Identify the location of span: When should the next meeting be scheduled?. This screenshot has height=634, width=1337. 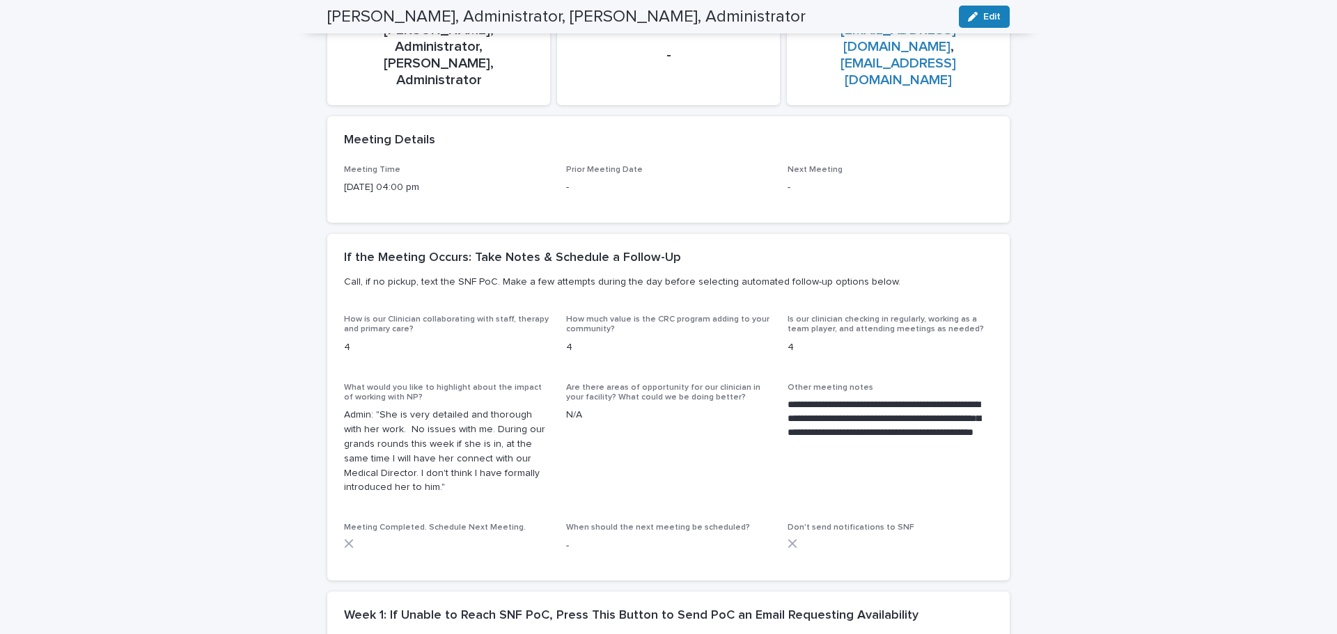
(658, 528).